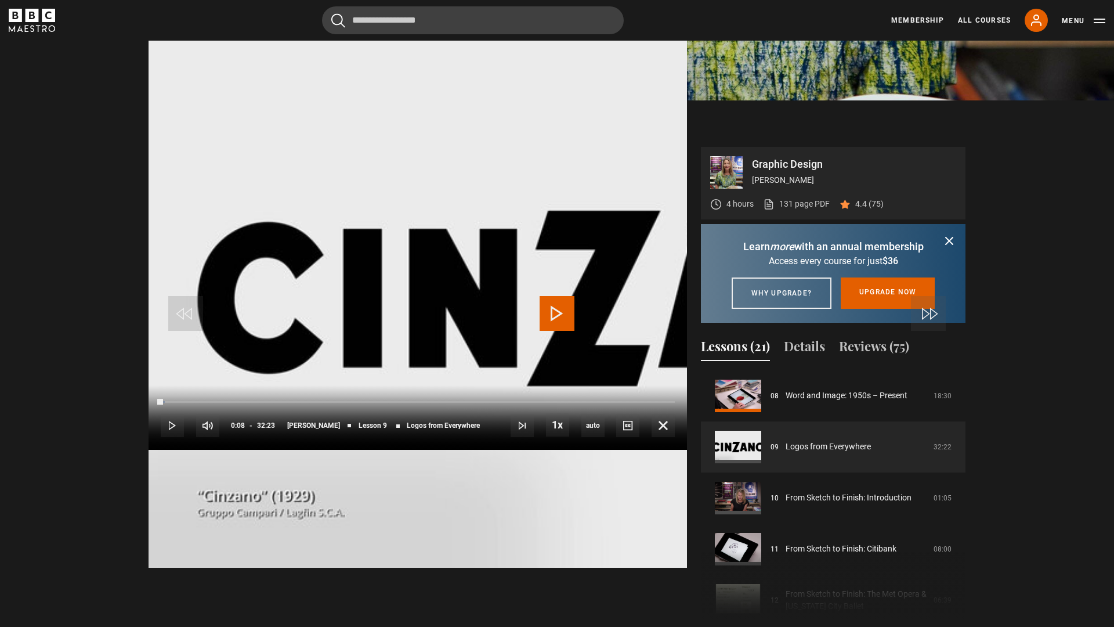  Describe the element at coordinates (890, 261) in the screenshot. I see `span: $36` at that location.